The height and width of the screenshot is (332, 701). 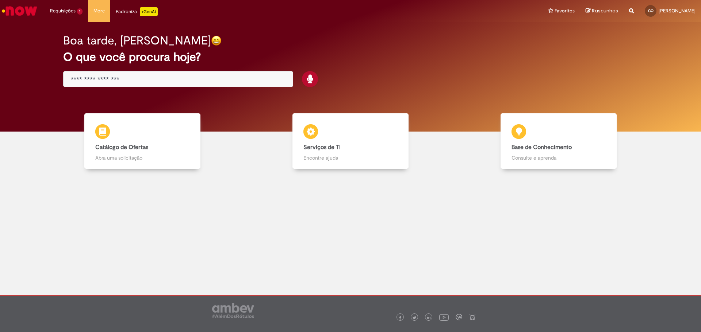 What do you see at coordinates (136, 12) in the screenshot?
I see `div: Padroniza` at bounding box center [136, 12].